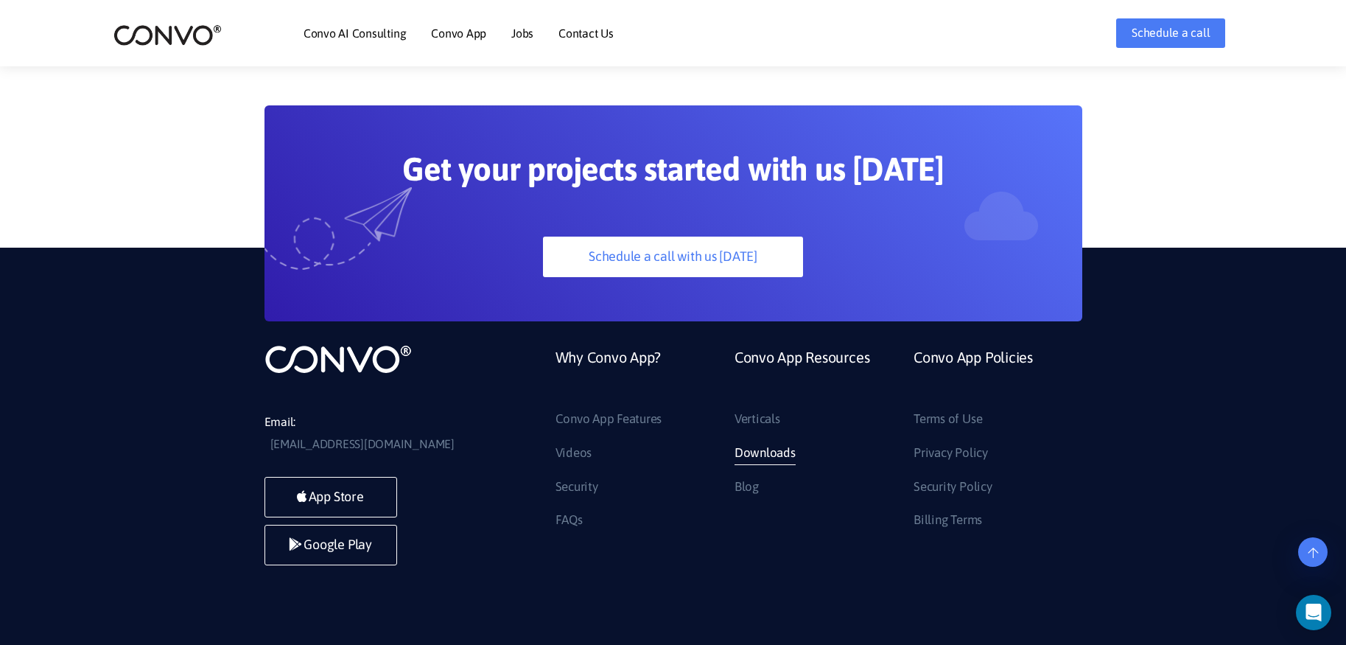 The height and width of the screenshot is (645, 1346). Describe the element at coordinates (746, 487) in the screenshot. I see `a: Blog` at that location.